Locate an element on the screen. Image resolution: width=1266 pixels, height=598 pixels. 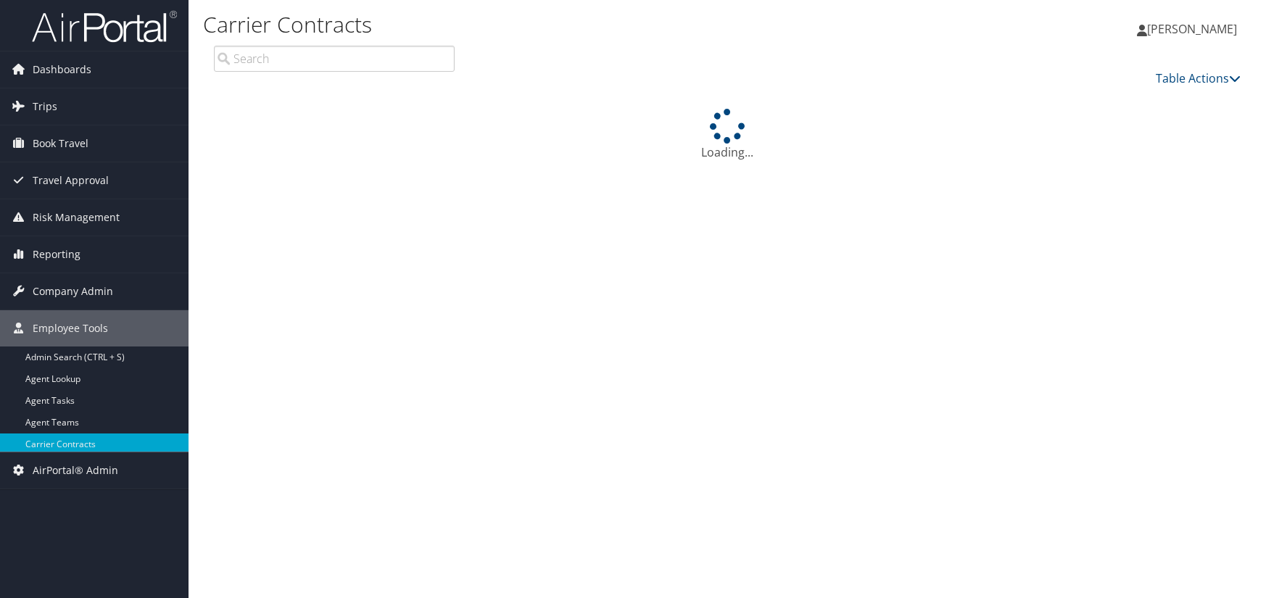
span: Trips is located at coordinates (45, 107).